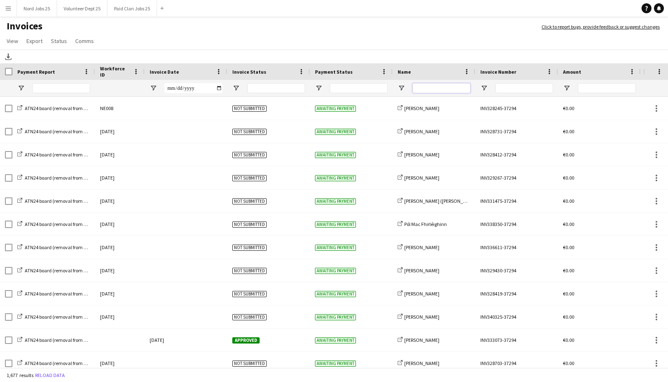 Image resolution: width=668 pixels, height=382 pixels. I want to click on input: Amount Filter Input, so click(607, 88).